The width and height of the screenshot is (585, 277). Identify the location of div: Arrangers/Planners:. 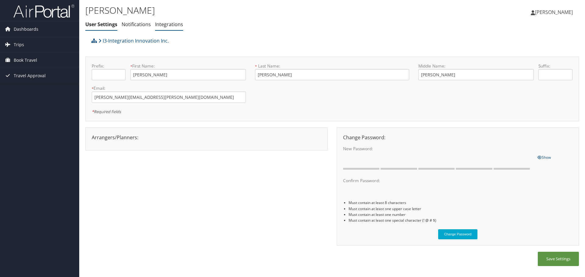
(206, 138).